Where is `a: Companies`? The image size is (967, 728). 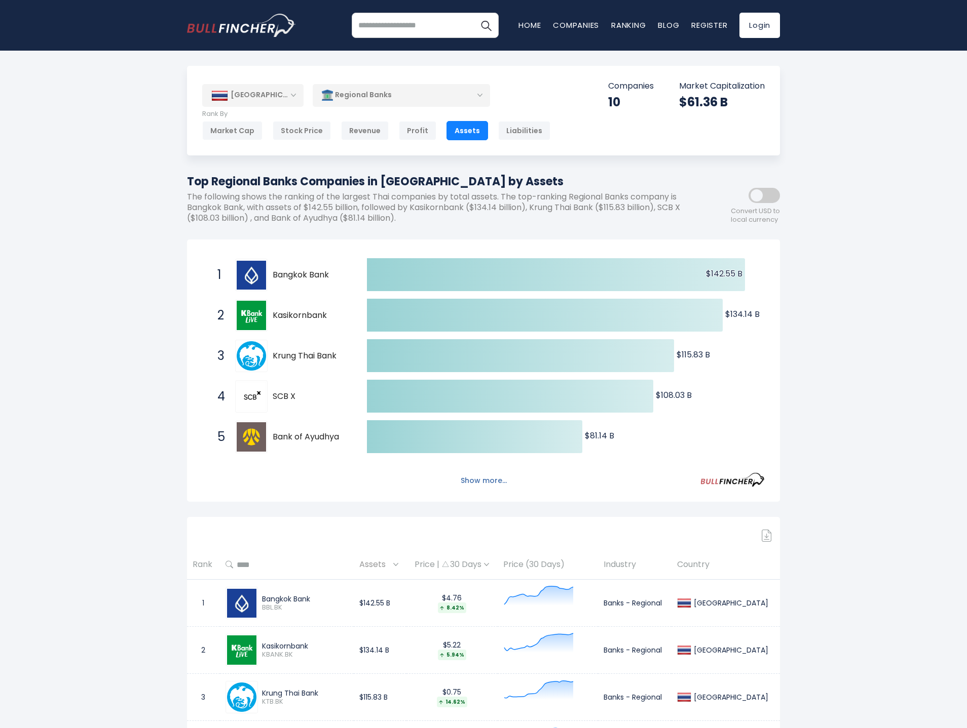 a: Companies is located at coordinates (575, 25).